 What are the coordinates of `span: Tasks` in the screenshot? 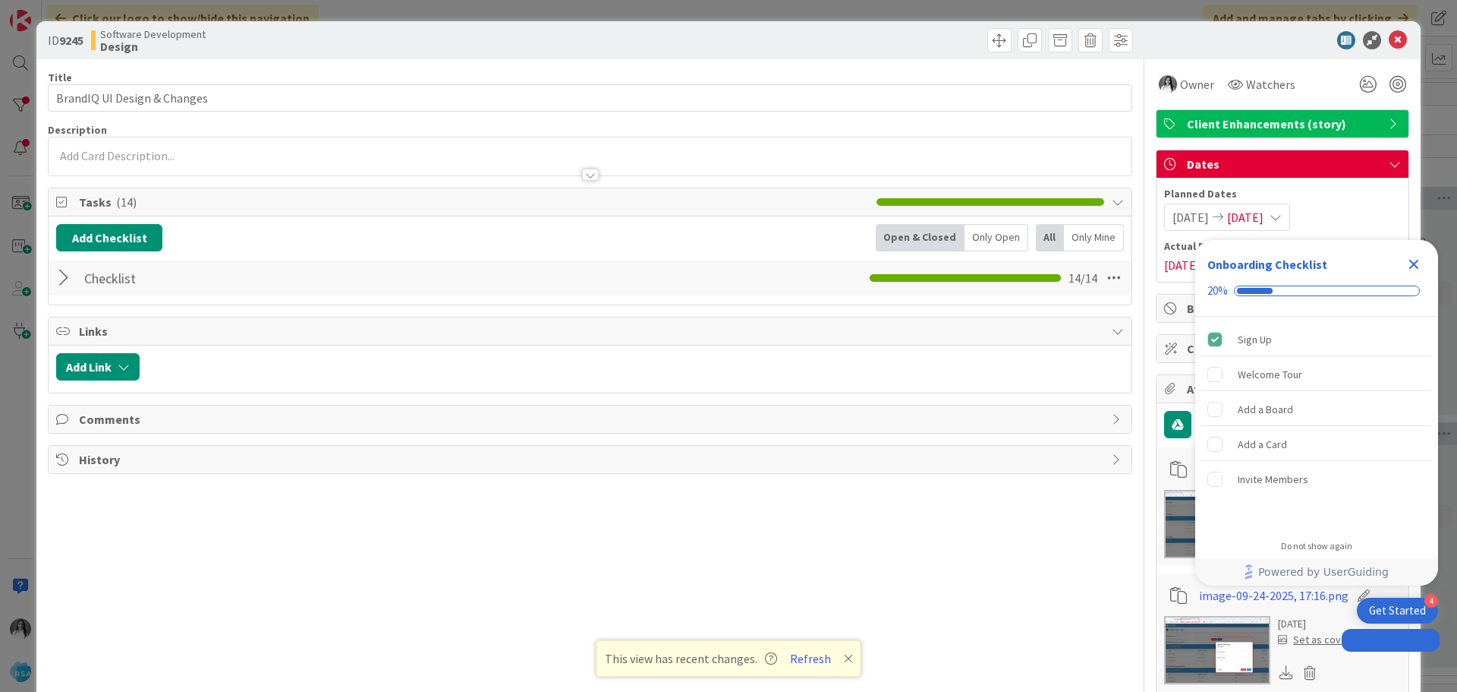 It's located at (474, 202).